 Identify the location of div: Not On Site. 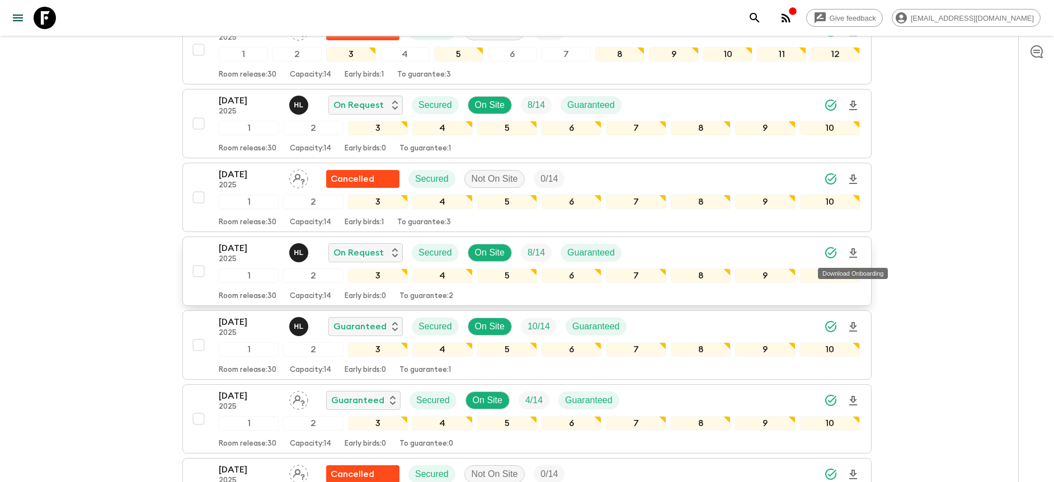
(495, 179).